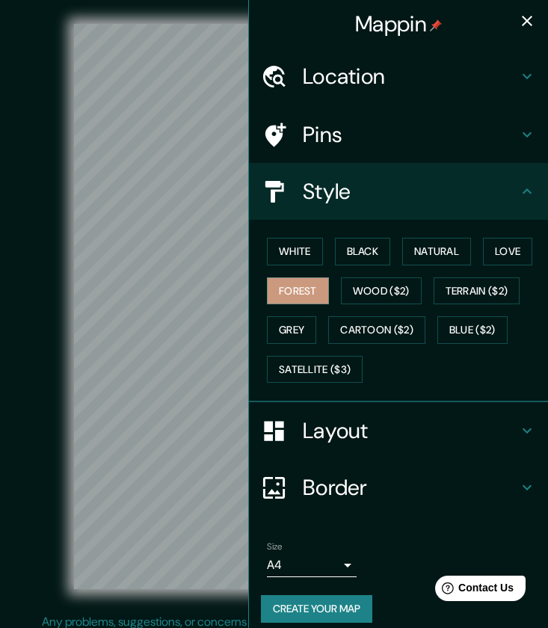  What do you see at coordinates (398, 431) in the screenshot?
I see `div: Layout` at bounding box center [398, 431].